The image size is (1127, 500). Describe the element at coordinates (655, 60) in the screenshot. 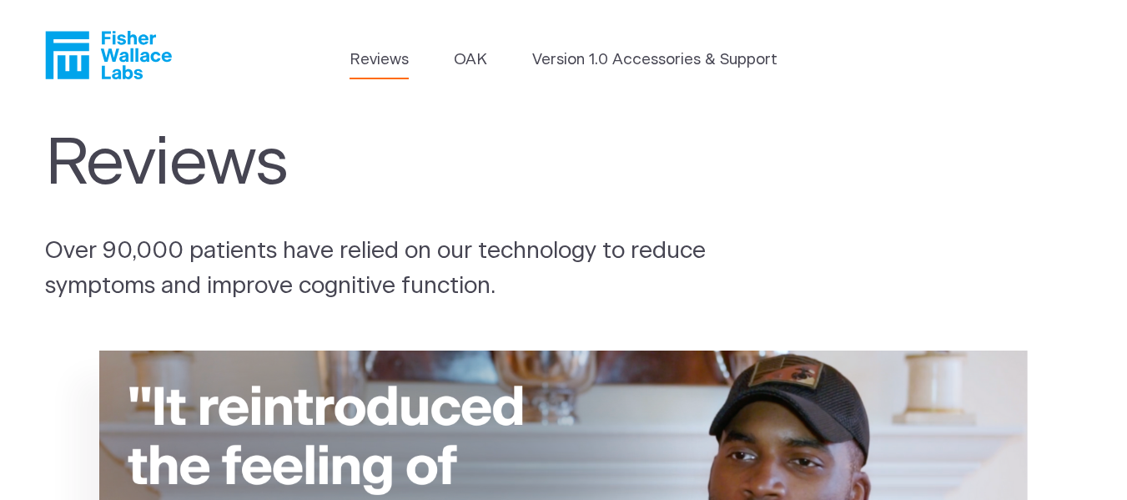

I see `a: Version 1.0 Accessories & Support` at that location.